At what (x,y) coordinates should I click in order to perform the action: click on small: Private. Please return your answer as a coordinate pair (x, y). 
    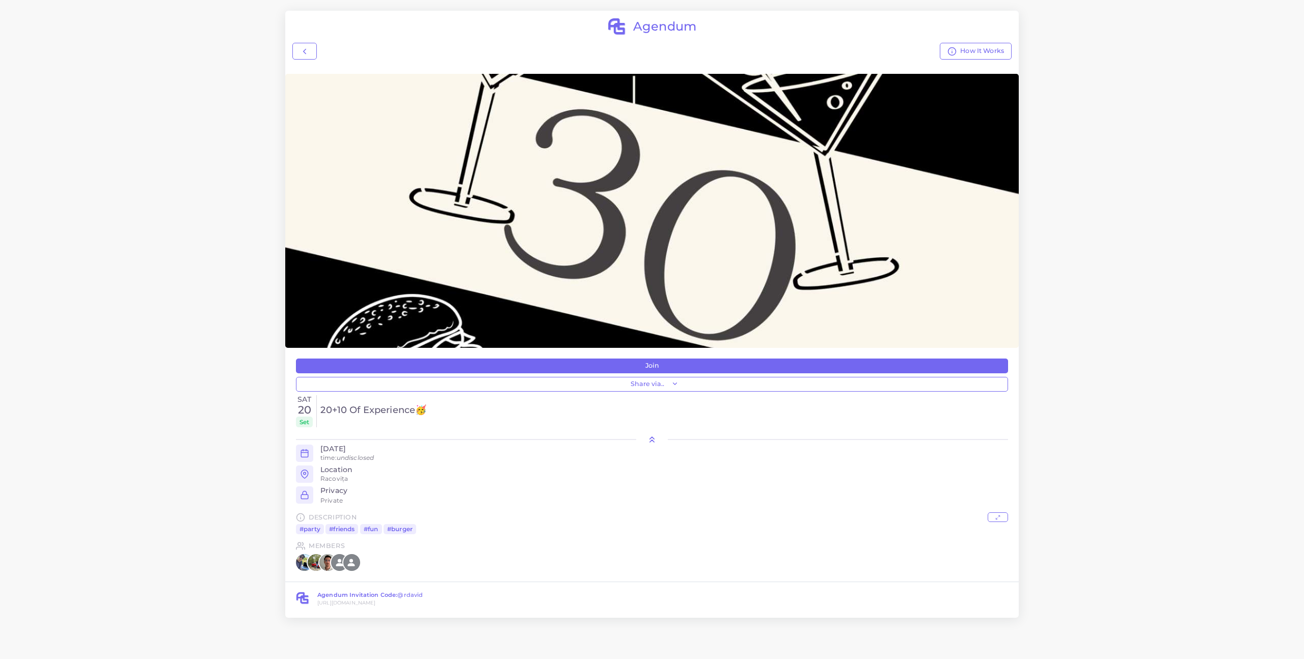
    Looking at the image, I should click on (332, 500).